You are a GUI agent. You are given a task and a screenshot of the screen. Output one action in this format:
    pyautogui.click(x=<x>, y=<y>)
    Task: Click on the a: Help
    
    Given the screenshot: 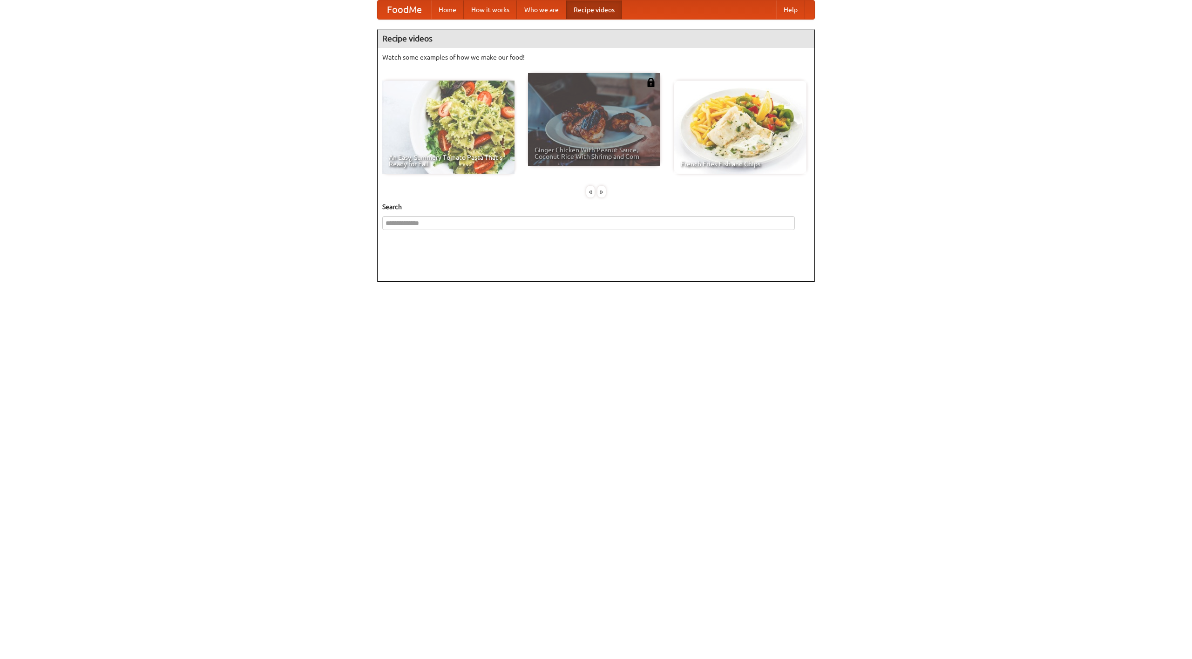 What is the action you would take?
    pyautogui.click(x=791, y=10)
    